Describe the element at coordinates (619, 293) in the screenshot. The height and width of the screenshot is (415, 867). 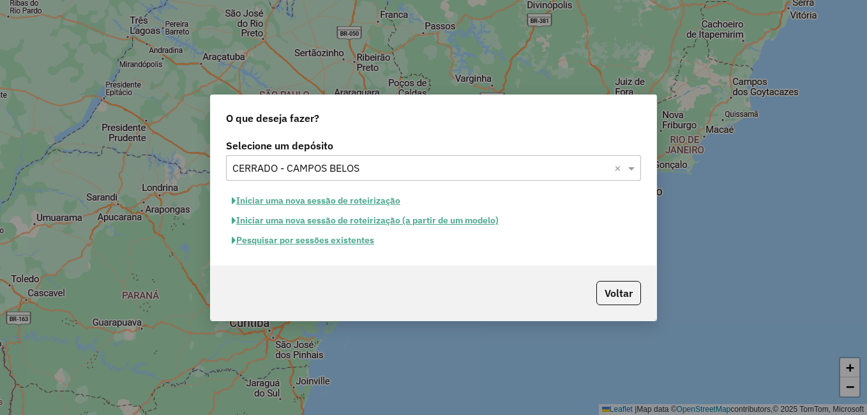
I see `button: Voltar` at that location.